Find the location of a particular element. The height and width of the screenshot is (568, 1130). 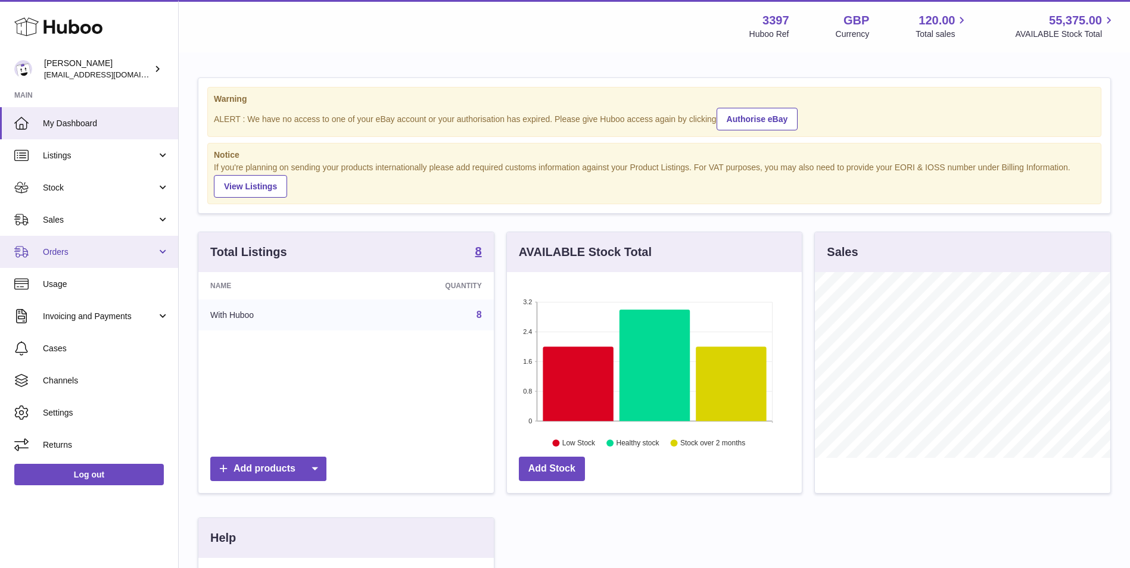

strong: 8 is located at coordinates (478, 251).